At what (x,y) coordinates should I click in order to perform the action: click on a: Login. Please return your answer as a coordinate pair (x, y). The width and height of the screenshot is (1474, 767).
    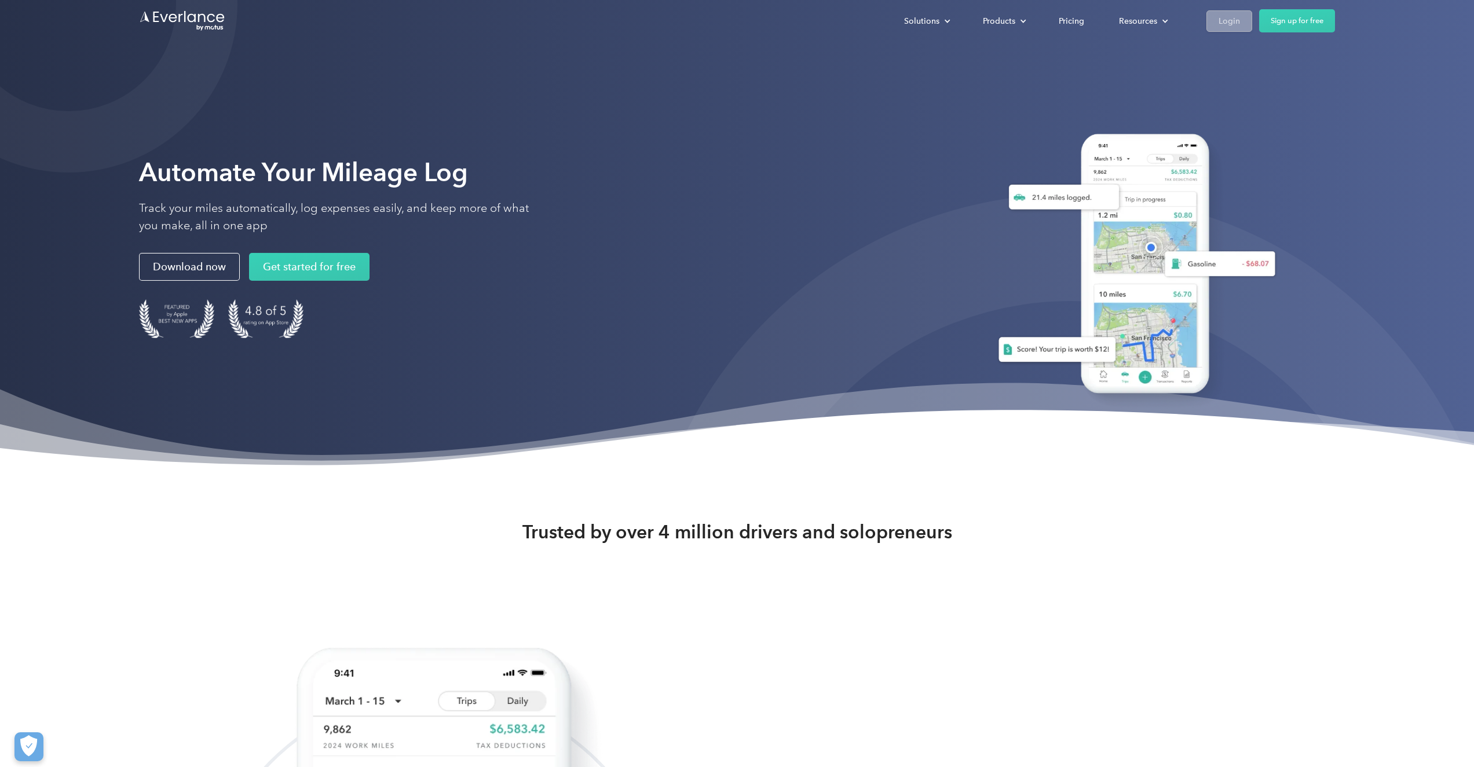
    Looking at the image, I should click on (1229, 21).